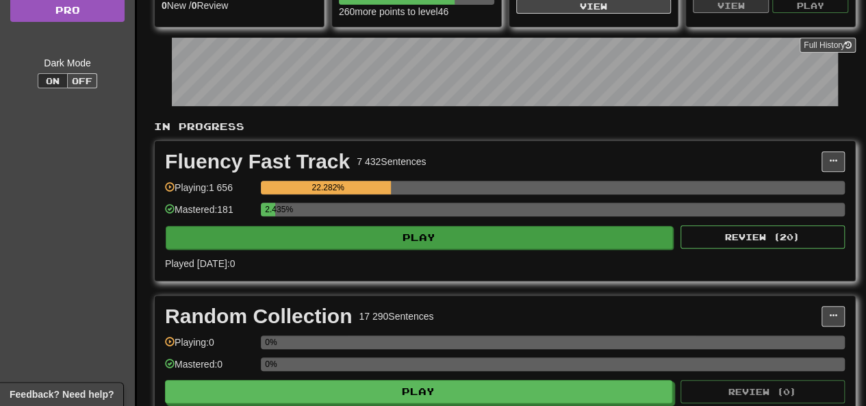 The height and width of the screenshot is (406, 866). I want to click on div: Fluency Fast Track, so click(257, 161).